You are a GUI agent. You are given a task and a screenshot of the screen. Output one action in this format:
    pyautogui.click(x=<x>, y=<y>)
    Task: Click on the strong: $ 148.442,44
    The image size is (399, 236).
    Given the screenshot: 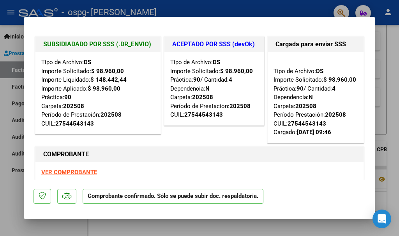 What is the action you would take?
    pyautogui.click(x=108, y=80)
    